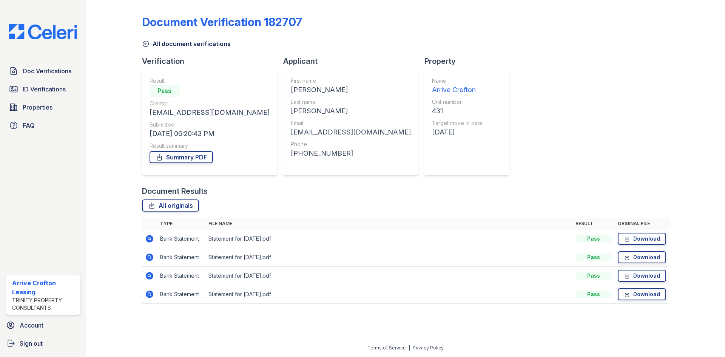 The width and height of the screenshot is (725, 357). Describe the element at coordinates (175, 191) in the screenshot. I see `div: Document Results` at that location.